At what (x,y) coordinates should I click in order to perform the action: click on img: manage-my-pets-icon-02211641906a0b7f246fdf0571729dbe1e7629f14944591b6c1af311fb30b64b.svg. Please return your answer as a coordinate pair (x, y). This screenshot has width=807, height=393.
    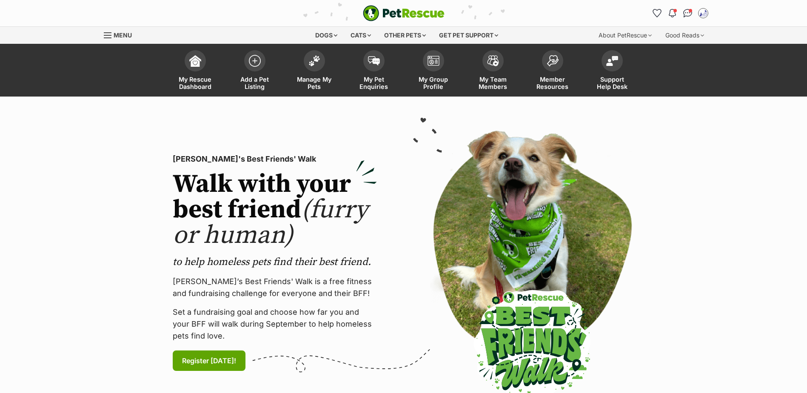
    Looking at the image, I should click on (314, 61).